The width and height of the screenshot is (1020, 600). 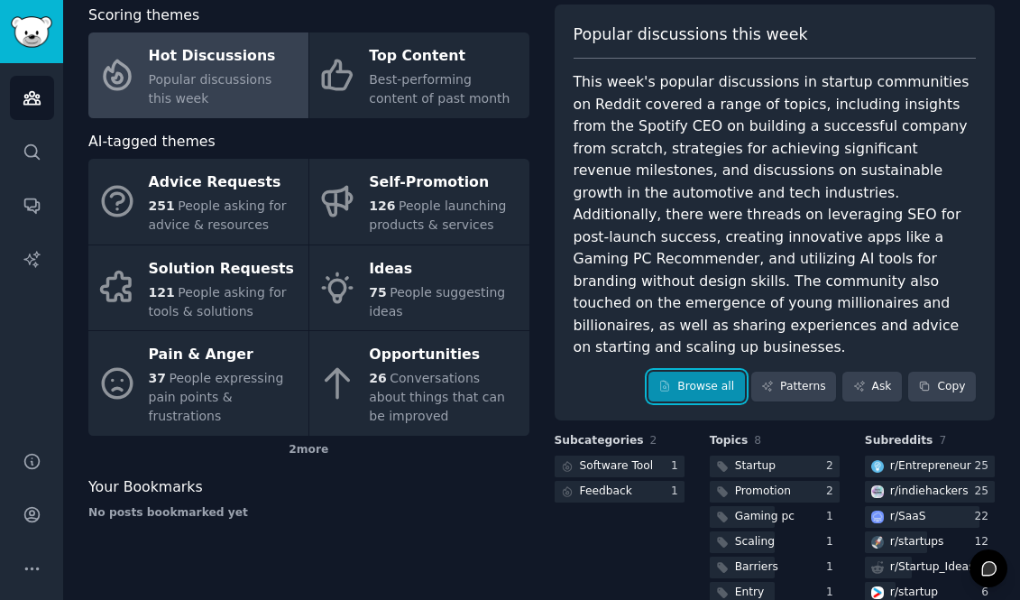 I want to click on a: Hot DiscussionsPopular discussions this week, so click(x=198, y=75).